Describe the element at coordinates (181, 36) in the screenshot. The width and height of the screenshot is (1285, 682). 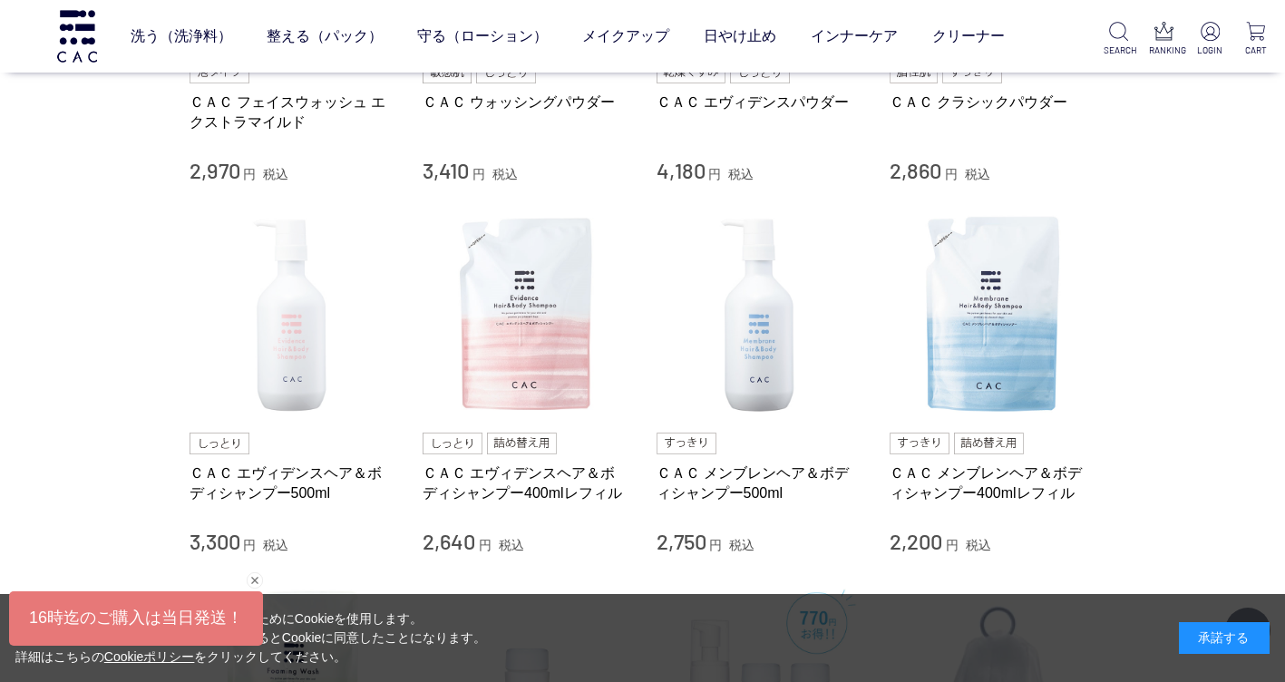
I see `a: 洗う（洗浄料）` at that location.